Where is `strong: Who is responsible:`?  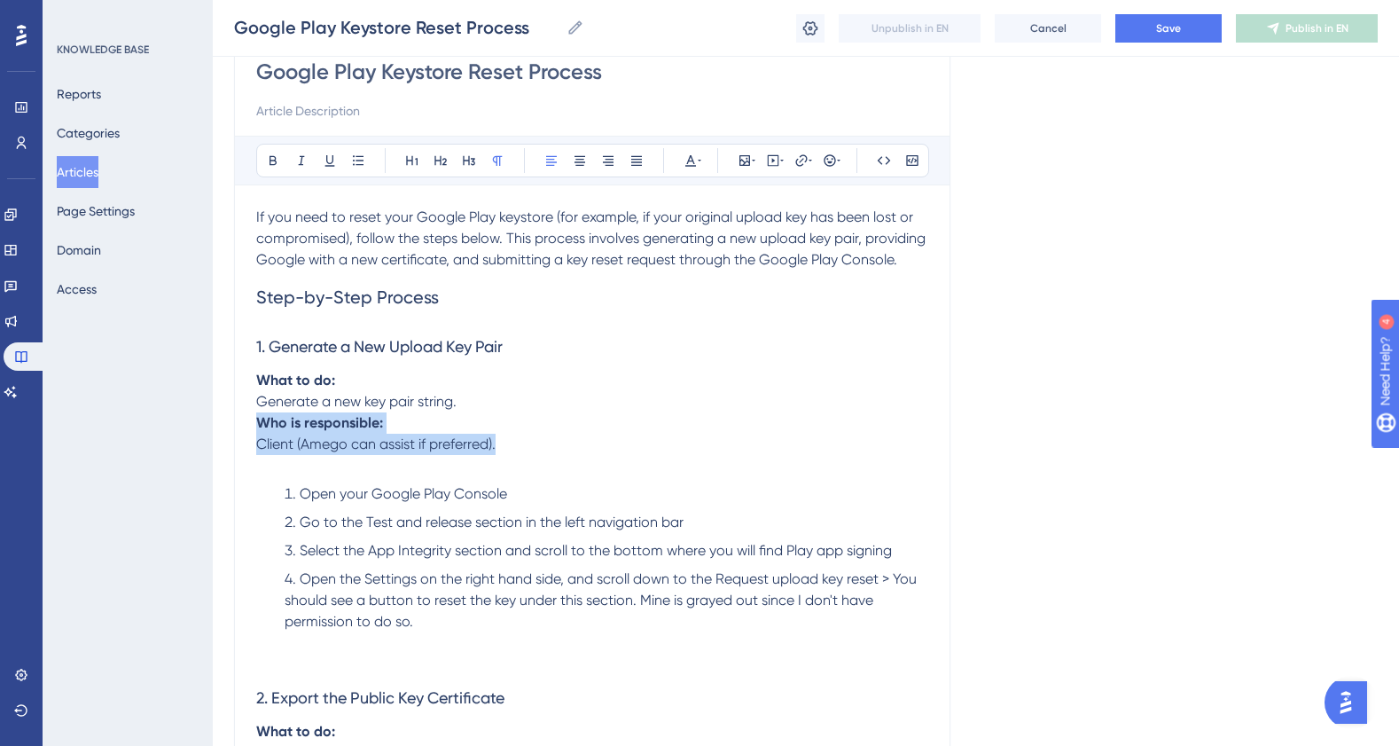
strong: Who is responsible: is located at coordinates (319, 422).